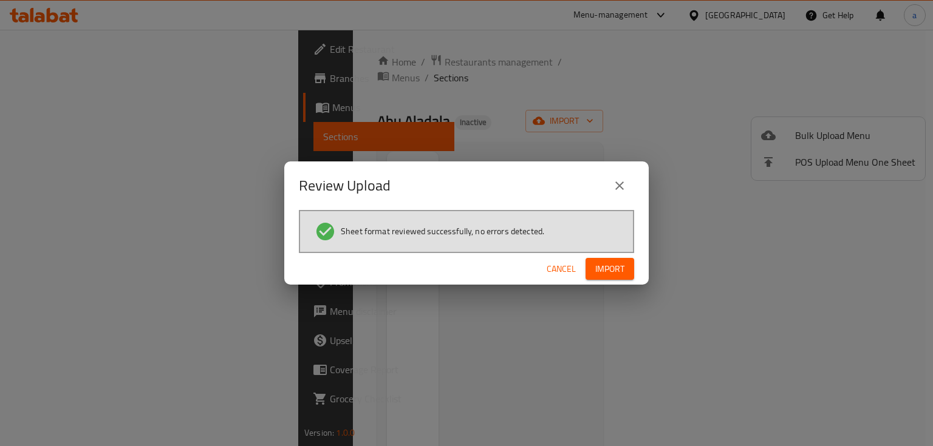 This screenshot has width=933, height=446. Describe the element at coordinates (610, 269) in the screenshot. I see `span: Import` at that location.